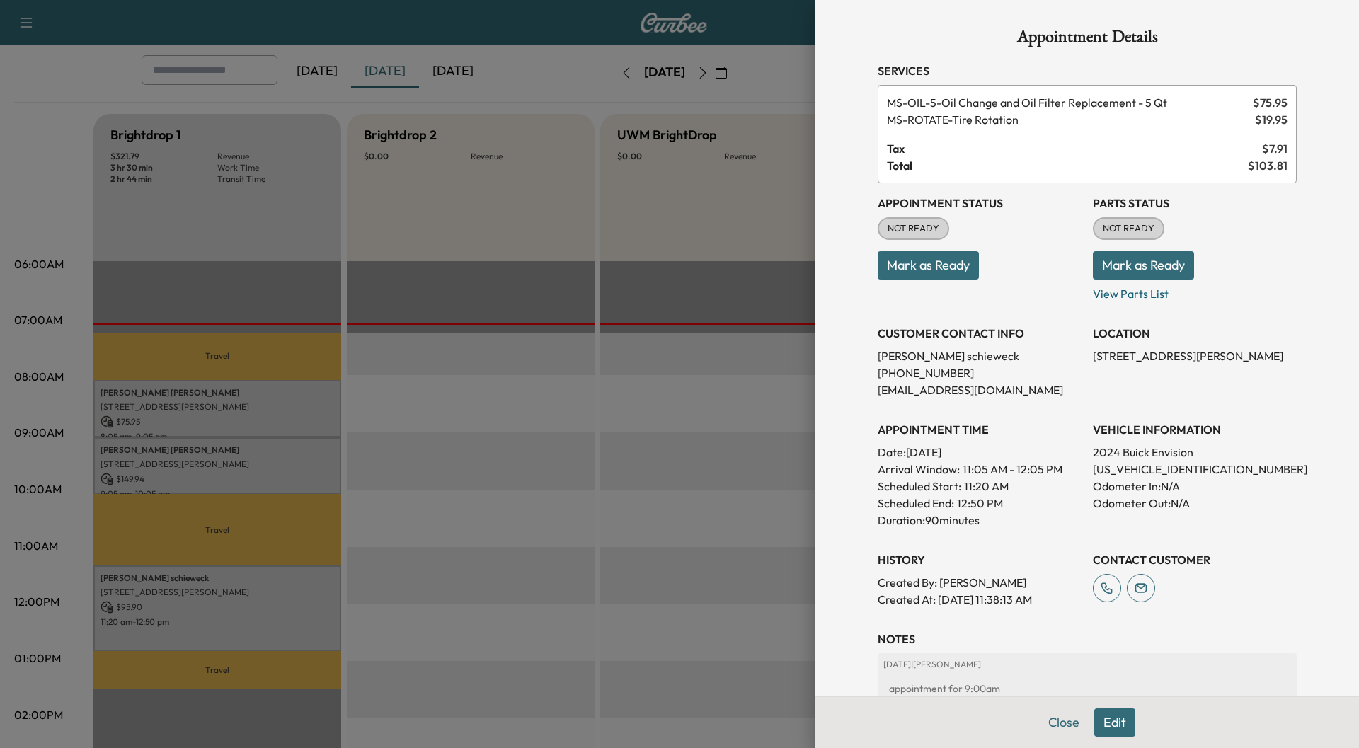  Describe the element at coordinates (1195, 560) in the screenshot. I see `h3: CONTACT CUSTOMER` at that location.